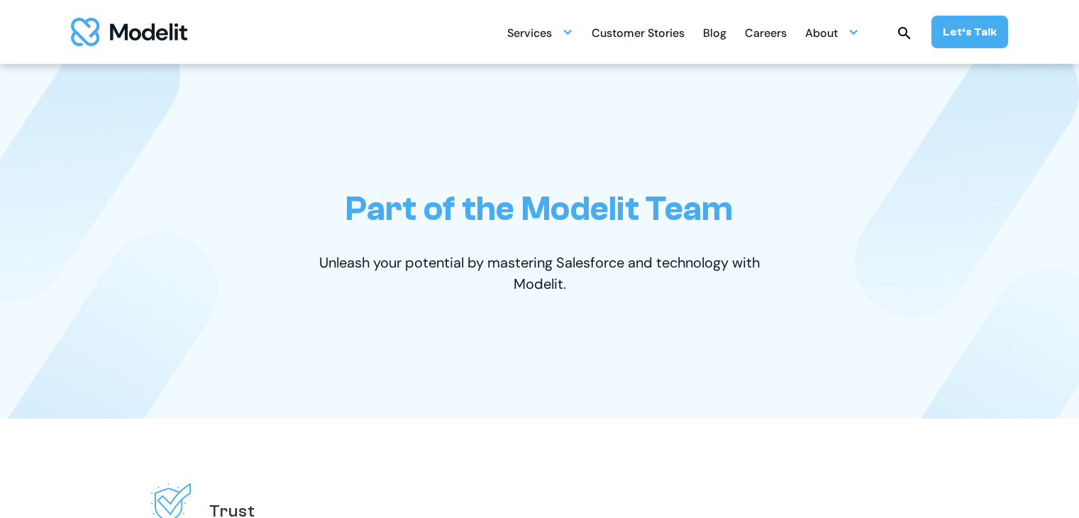  Describe the element at coordinates (765, 32) in the screenshot. I see `a: Careers` at that location.